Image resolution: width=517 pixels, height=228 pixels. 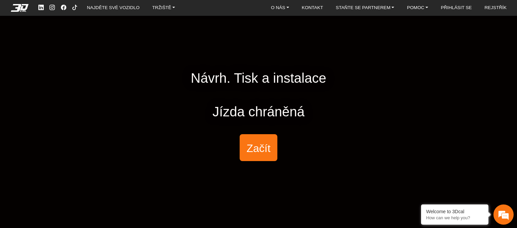 What do you see at coordinates (455, 212) in the screenshot?
I see `div: Welcome to 3Dcal` at bounding box center [455, 212].